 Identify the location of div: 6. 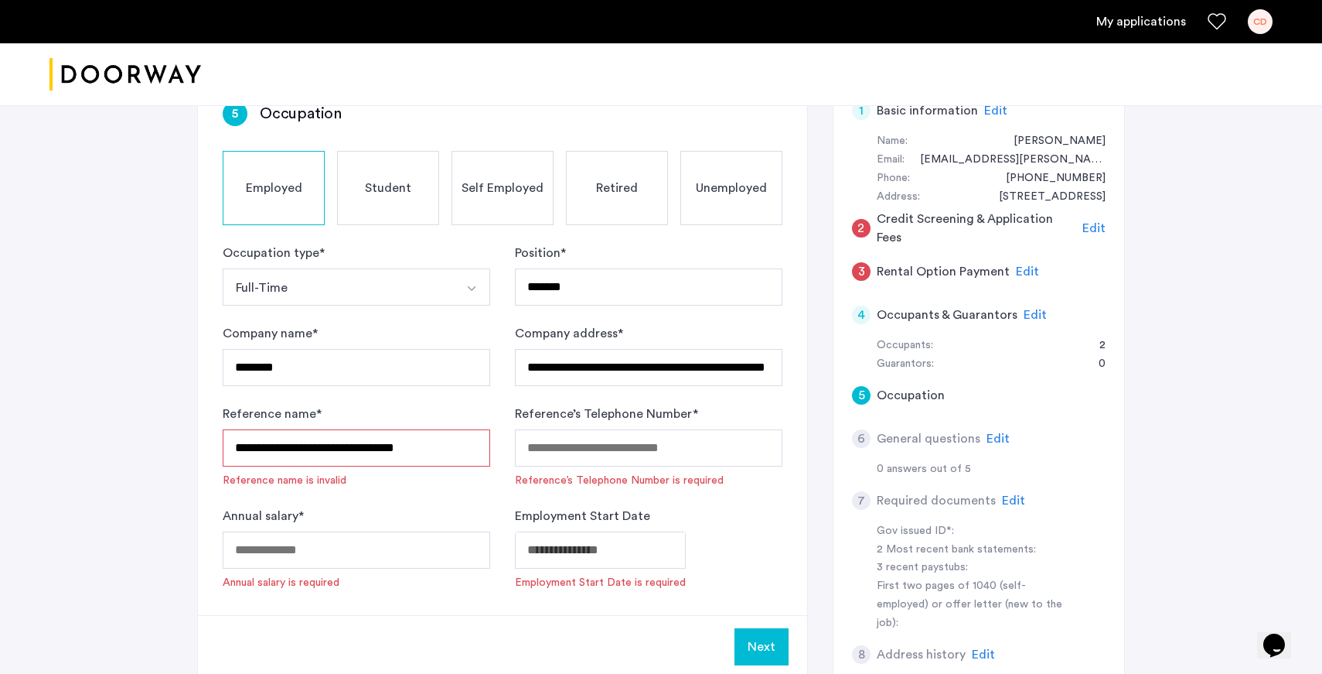
(861, 438).